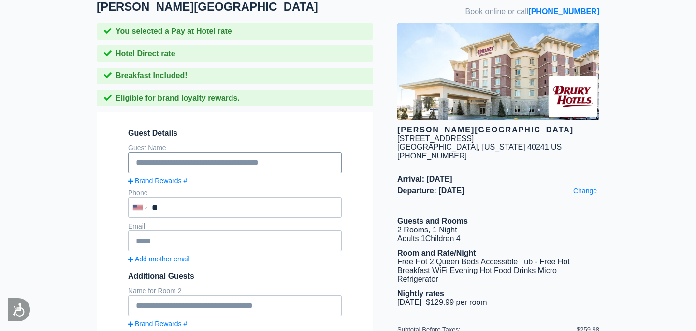 This screenshot has width=696, height=331. What do you see at coordinates (235, 98) in the screenshot?
I see `div: Eligible for brand loyalty rewards.` at bounding box center [235, 98].